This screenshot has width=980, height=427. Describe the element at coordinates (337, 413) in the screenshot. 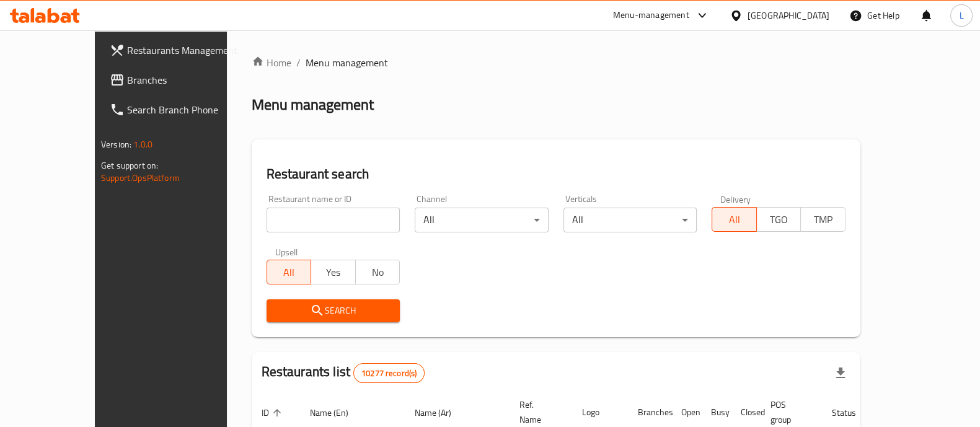

I see `span: Name (En)` at that location.